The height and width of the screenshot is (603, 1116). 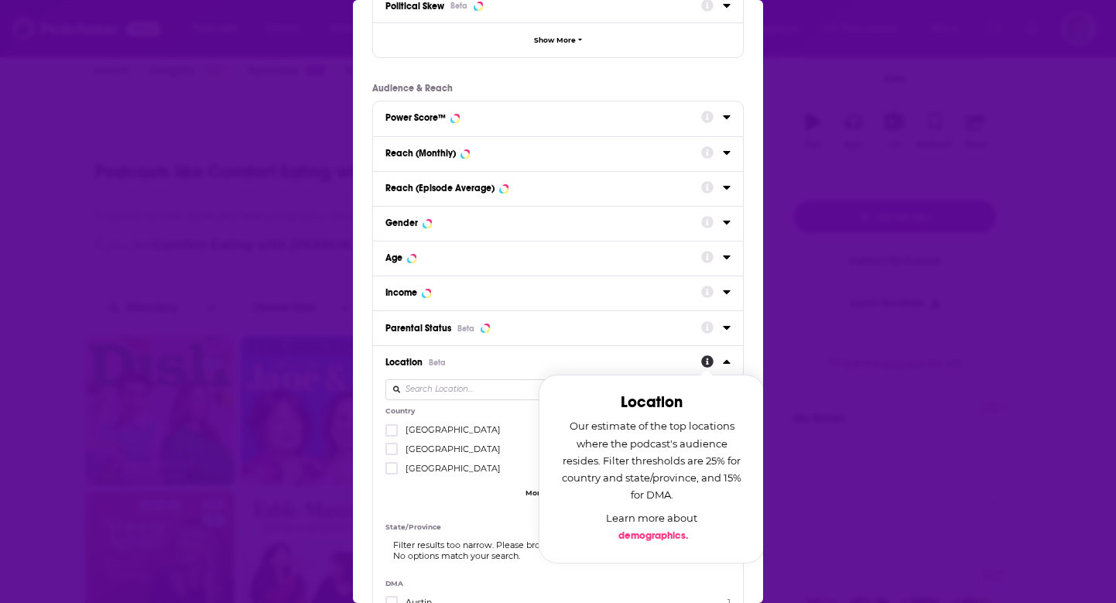 I want to click on span: More Countries, so click(x=554, y=492).